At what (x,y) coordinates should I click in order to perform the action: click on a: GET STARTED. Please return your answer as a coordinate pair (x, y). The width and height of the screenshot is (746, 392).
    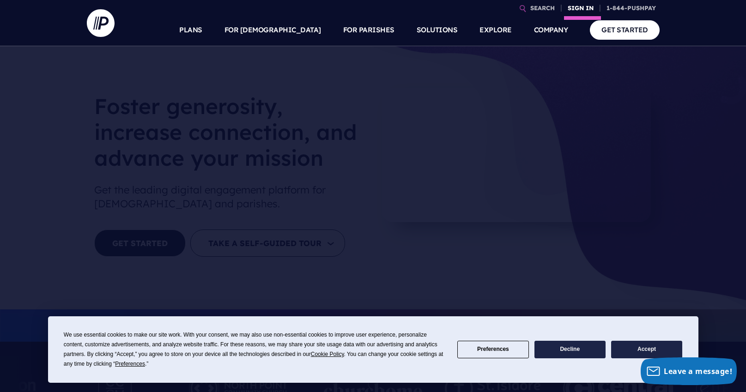
    Looking at the image, I should click on (625, 30).